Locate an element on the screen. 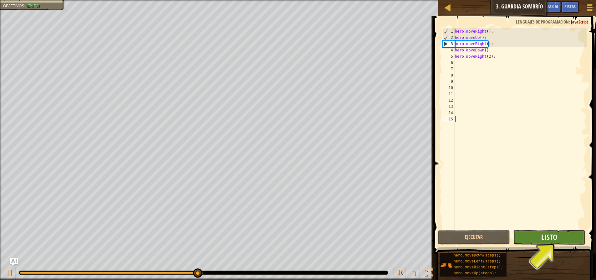  img: portrait.png is located at coordinates (446, 265).